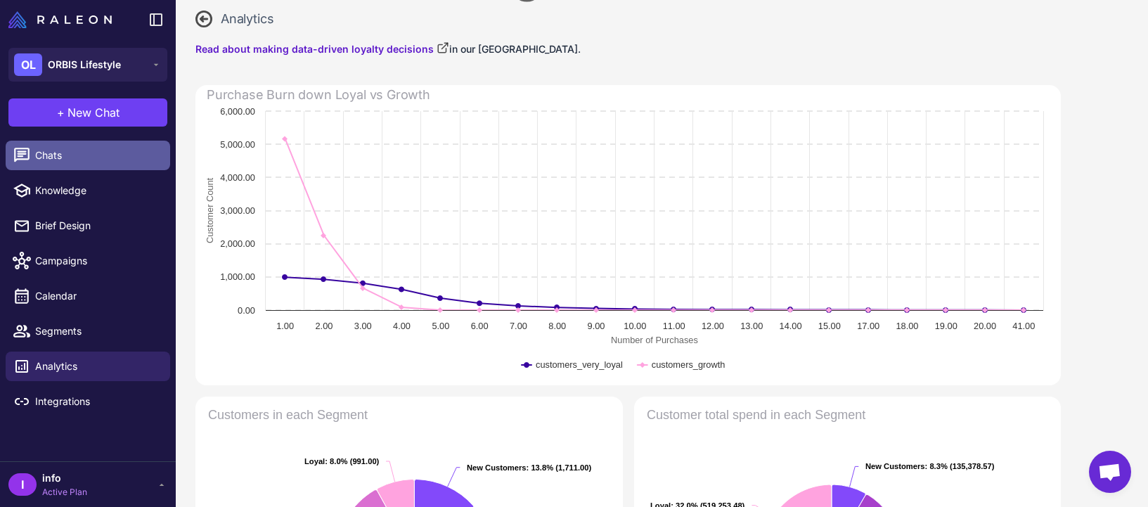  Describe the element at coordinates (238, 111) in the screenshot. I see `text: 6,000.00` at that location.